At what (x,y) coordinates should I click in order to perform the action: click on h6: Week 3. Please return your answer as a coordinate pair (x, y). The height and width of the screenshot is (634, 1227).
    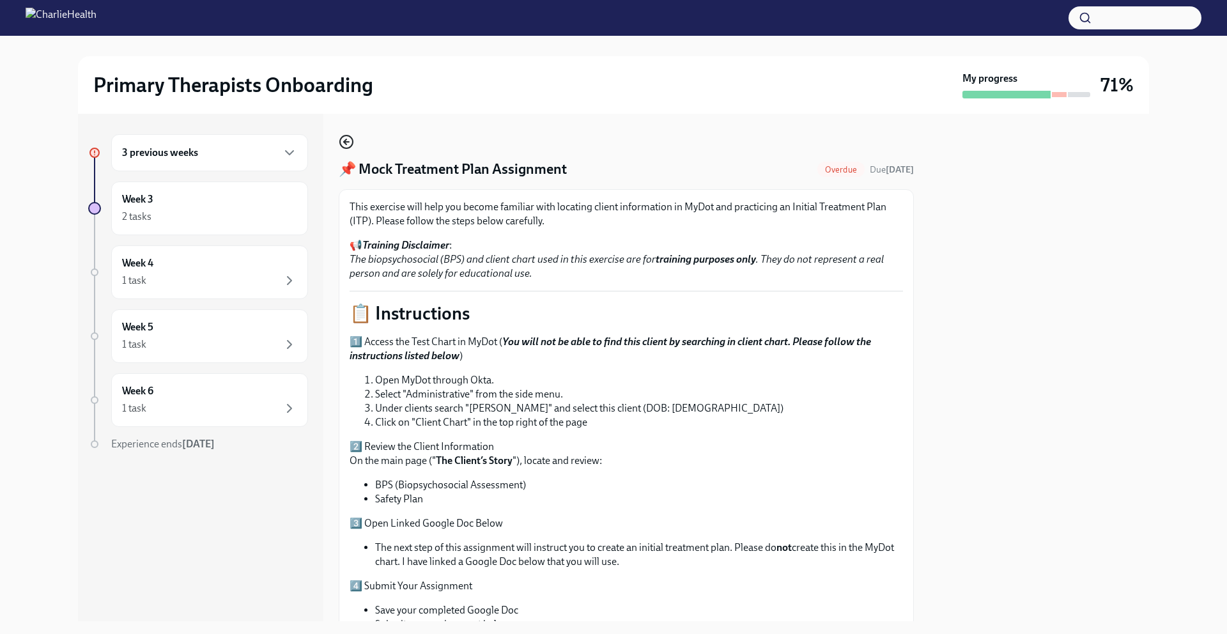
    Looking at the image, I should click on (137, 199).